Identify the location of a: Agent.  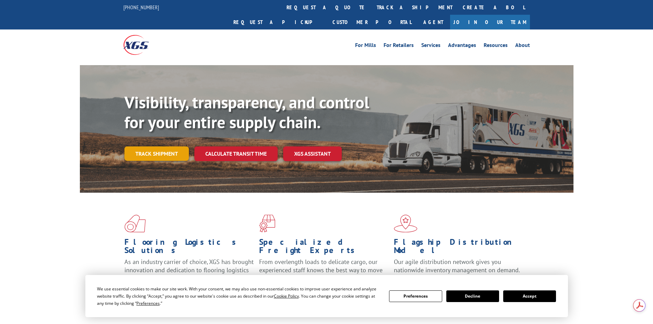
(433, 22).